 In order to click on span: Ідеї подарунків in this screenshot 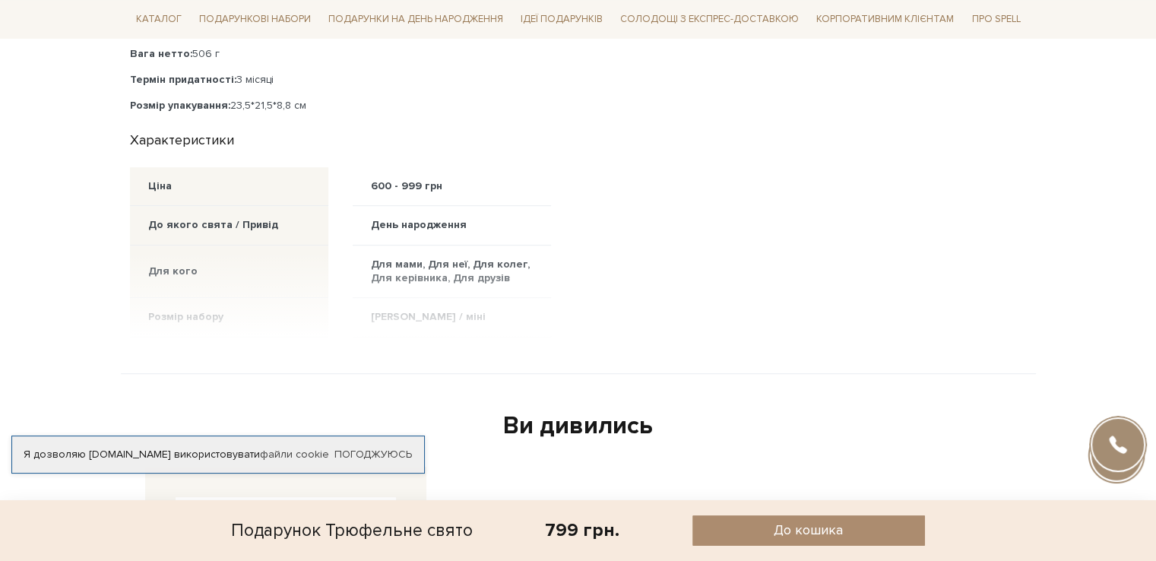, I will do `click(562, 19)`.